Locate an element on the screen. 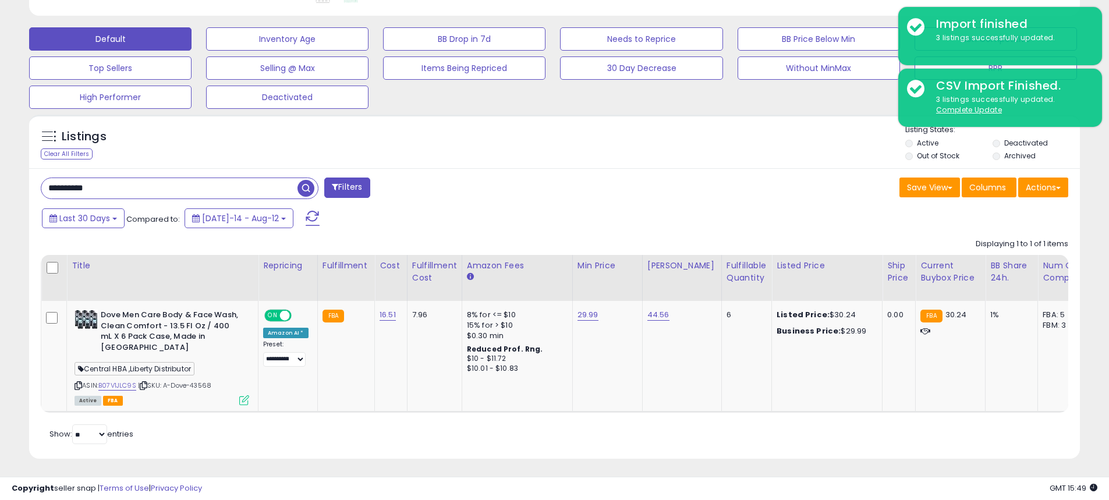  span: 2025-09-12 15:49 GMT is located at coordinates (1074, 488).